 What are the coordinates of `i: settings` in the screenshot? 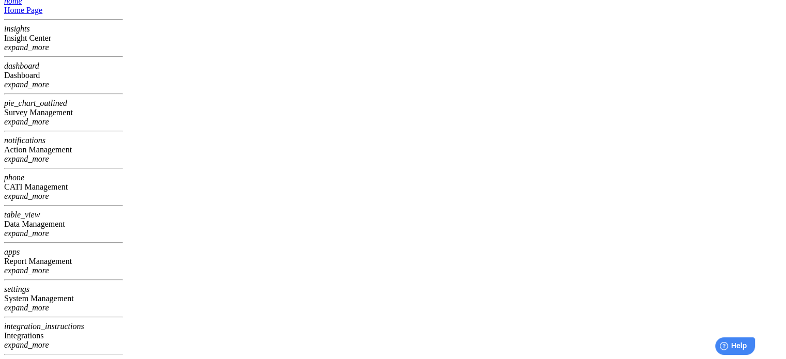 It's located at (17, 289).